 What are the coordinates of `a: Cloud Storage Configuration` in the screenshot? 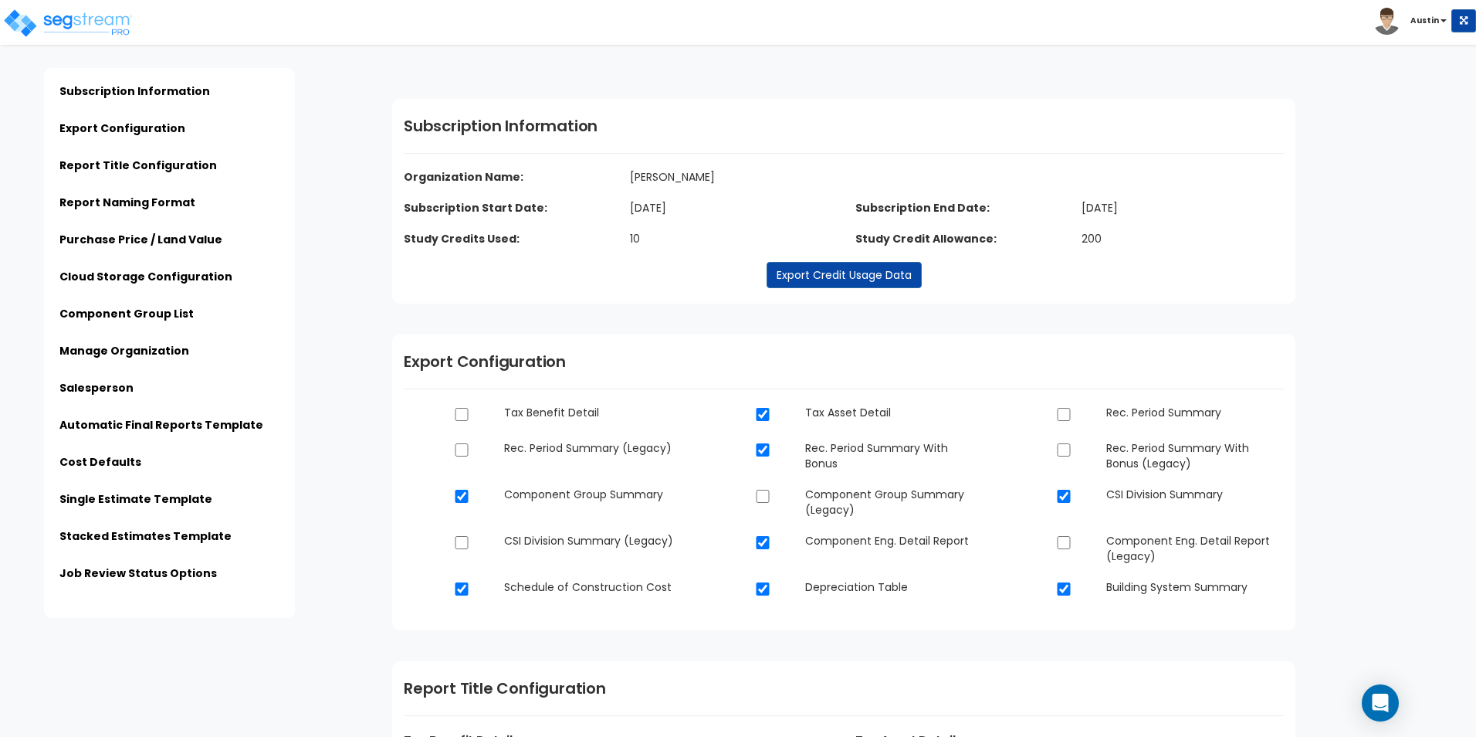 It's located at (146, 276).